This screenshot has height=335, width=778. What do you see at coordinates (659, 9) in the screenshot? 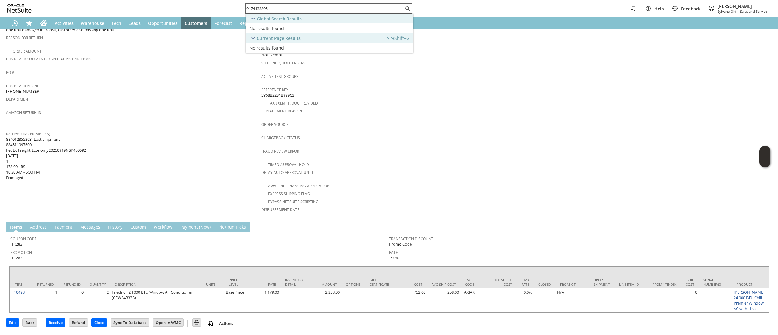
I see `span: Help` at bounding box center [659, 9].